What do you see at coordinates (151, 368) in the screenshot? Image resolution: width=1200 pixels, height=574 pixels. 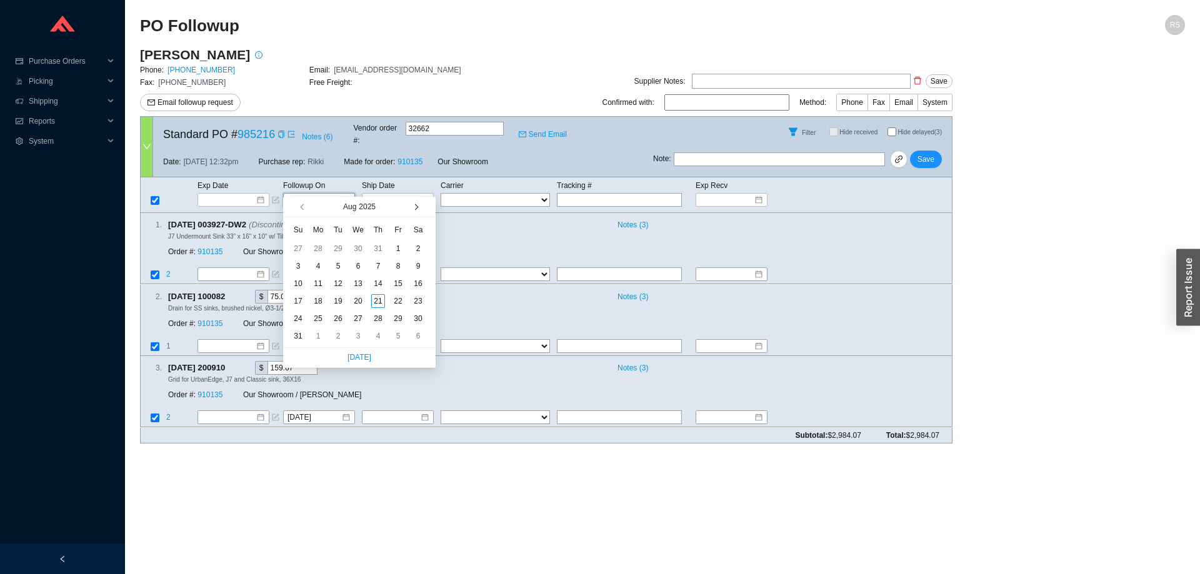 I see `div: 3 .` at bounding box center [151, 368].